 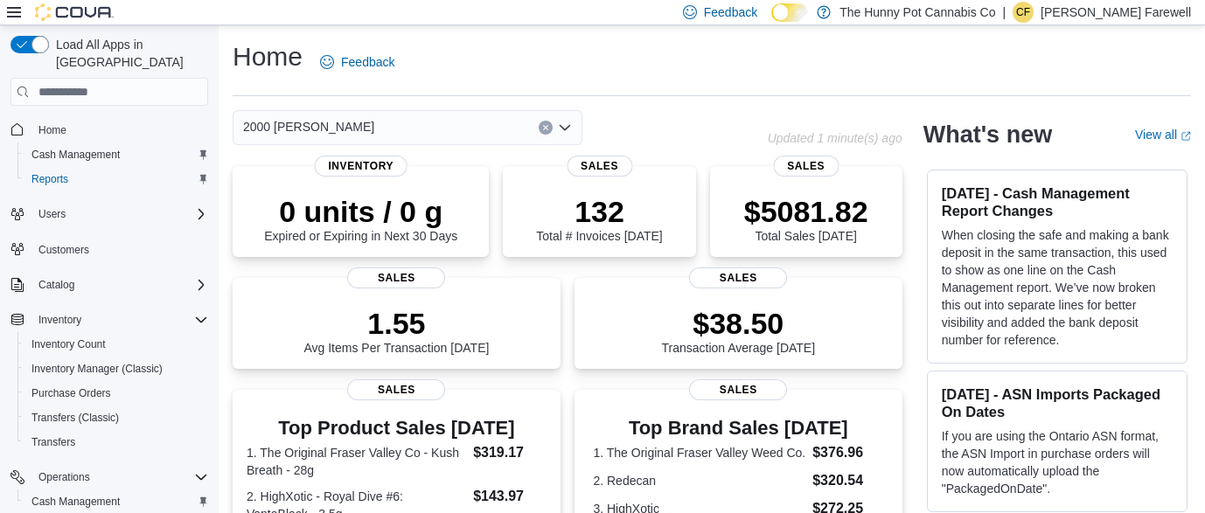 What do you see at coordinates (565, 128) in the screenshot?
I see `button: Open list of options` at bounding box center [565, 128].